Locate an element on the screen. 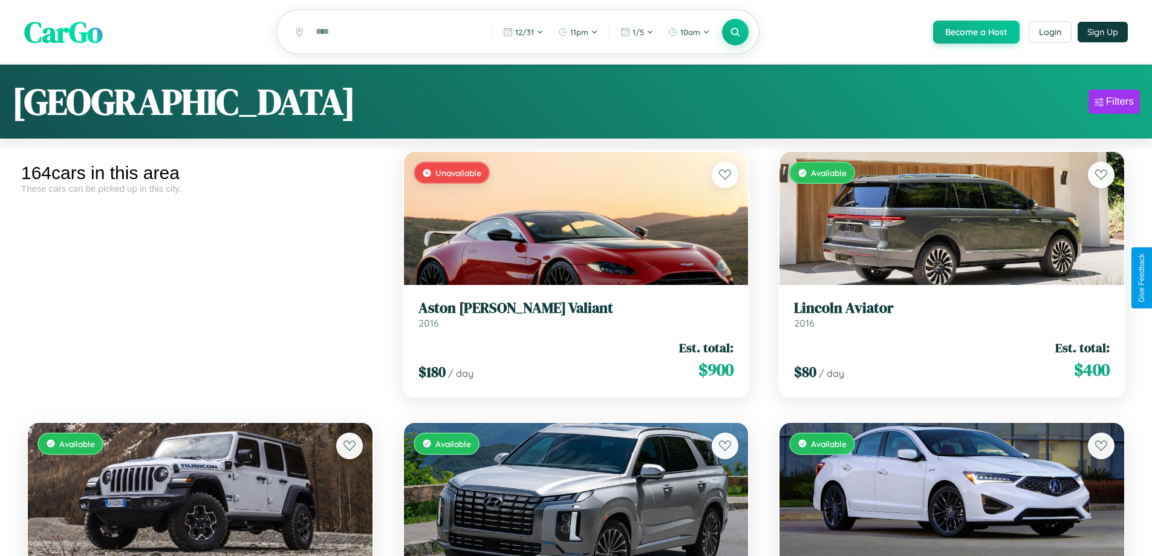 The width and height of the screenshot is (1152, 556). span: 11pm is located at coordinates (579, 32).